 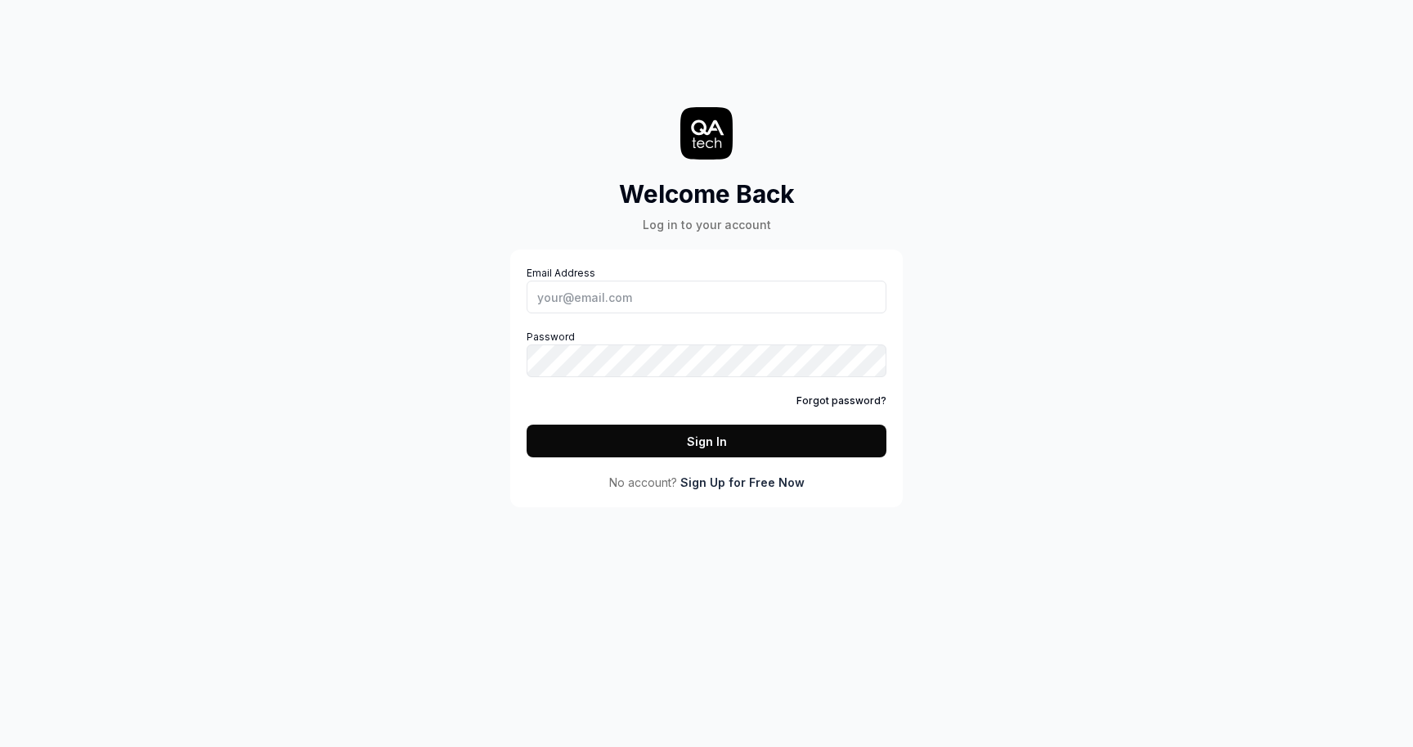 What do you see at coordinates (707, 353) in the screenshot?
I see `label: Password` at bounding box center [707, 353].